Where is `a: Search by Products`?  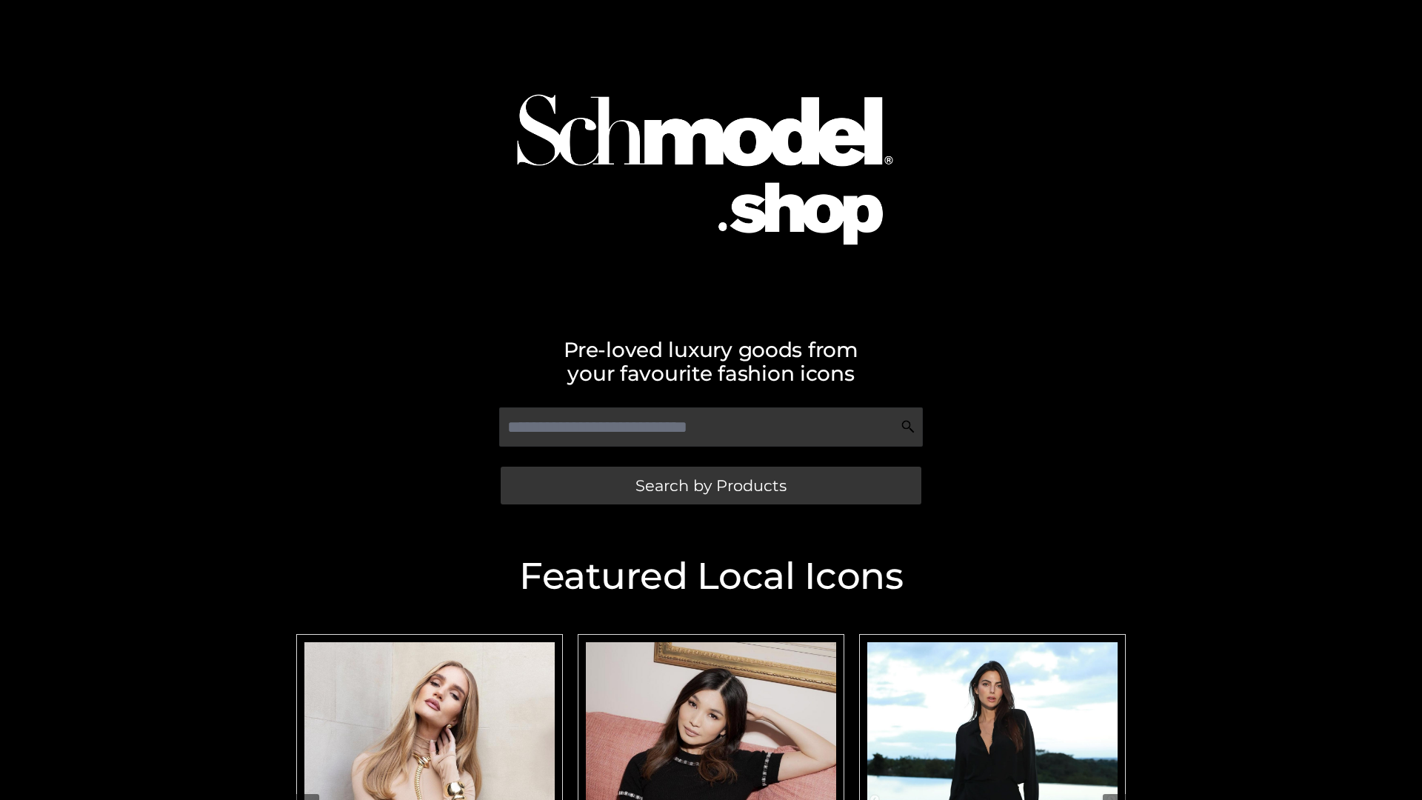
a: Search by Products is located at coordinates (711, 485).